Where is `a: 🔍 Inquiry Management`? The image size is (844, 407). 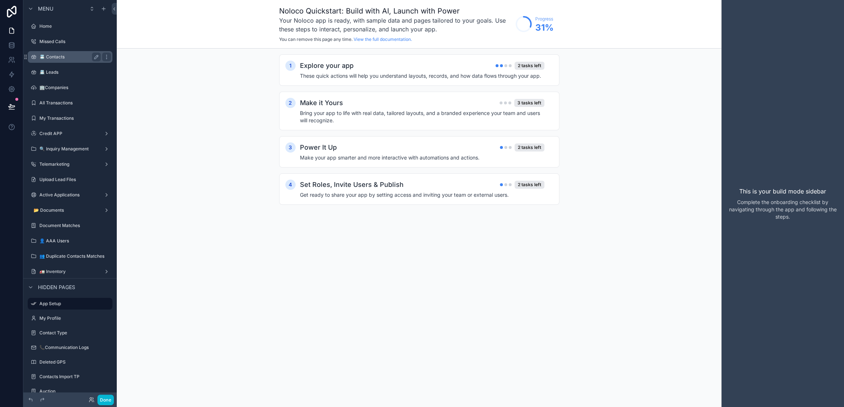 a: 🔍 Inquiry Management is located at coordinates (70, 149).